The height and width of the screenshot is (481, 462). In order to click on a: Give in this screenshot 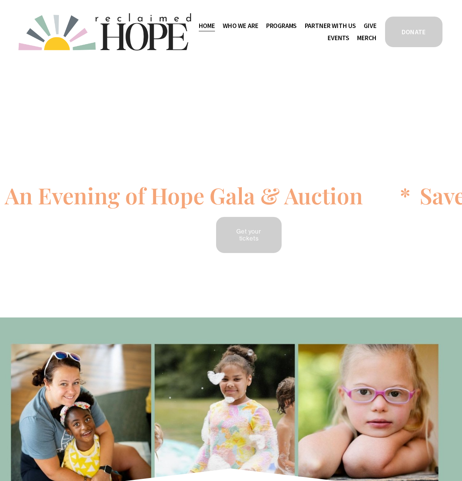, I will do `click(370, 26)`.